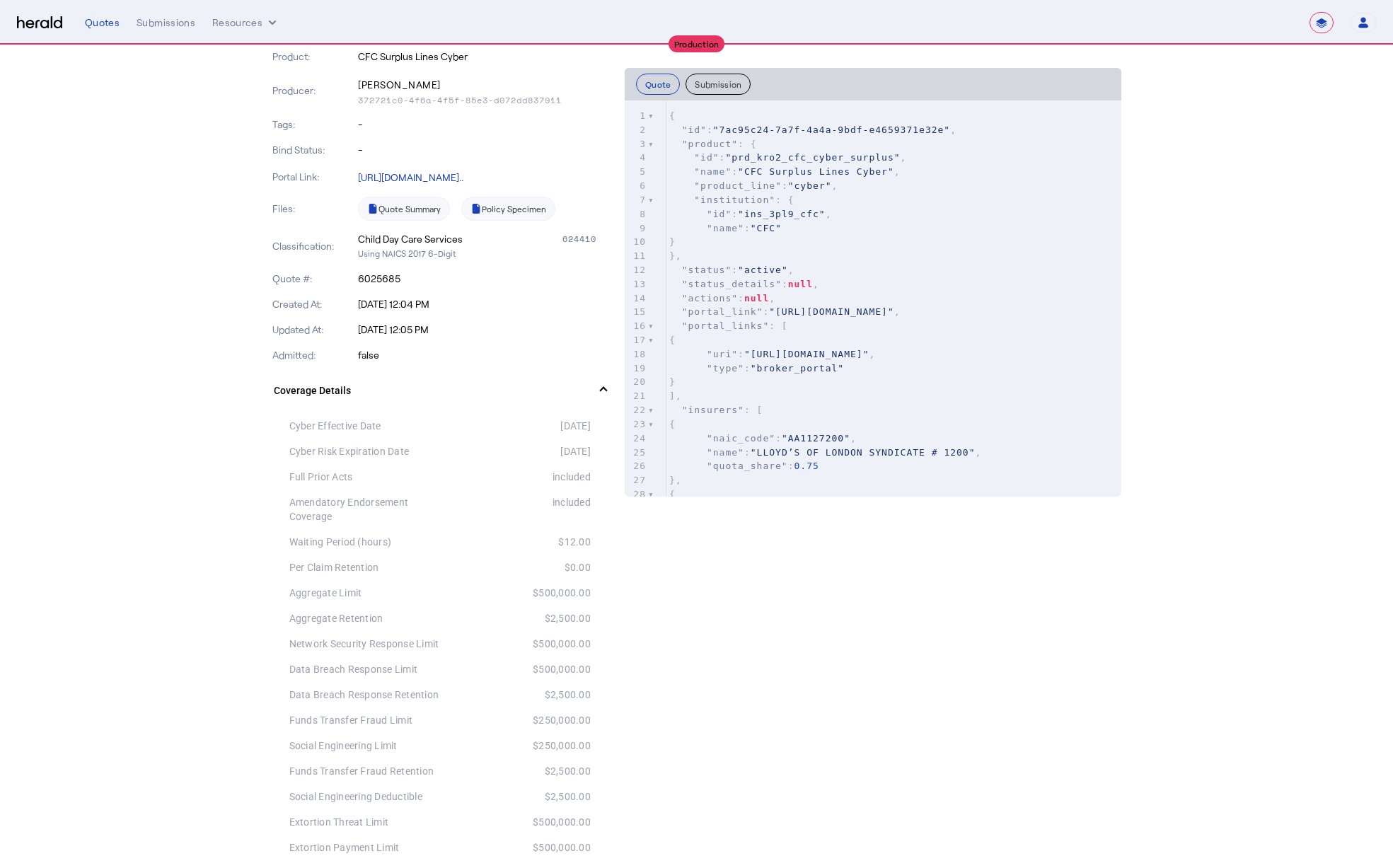 This screenshot has width=1393, height=868. I want to click on div: $250,000.00, so click(515, 721).